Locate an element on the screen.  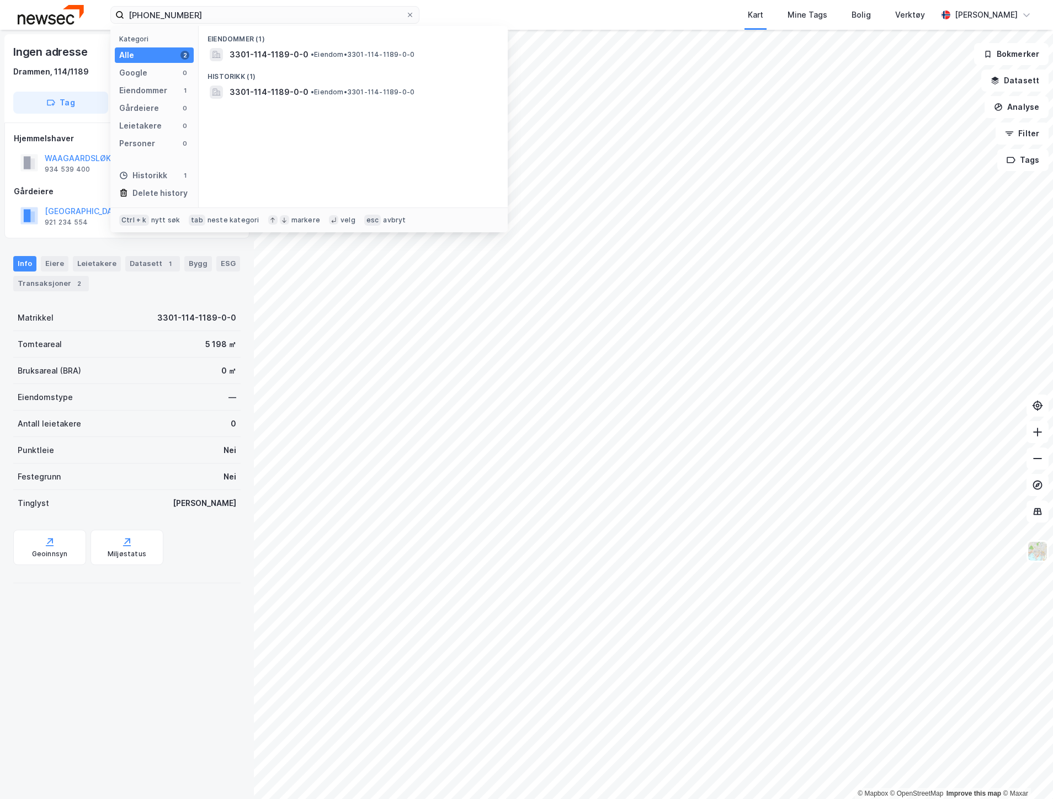
button: Bokmerker is located at coordinates (1011, 54).